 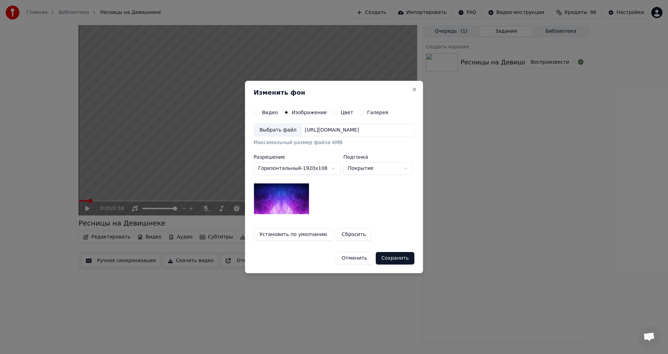 What do you see at coordinates (334, 143) in the screenshot?
I see `div: Максимальный размер файла 4MB` at bounding box center [334, 143].